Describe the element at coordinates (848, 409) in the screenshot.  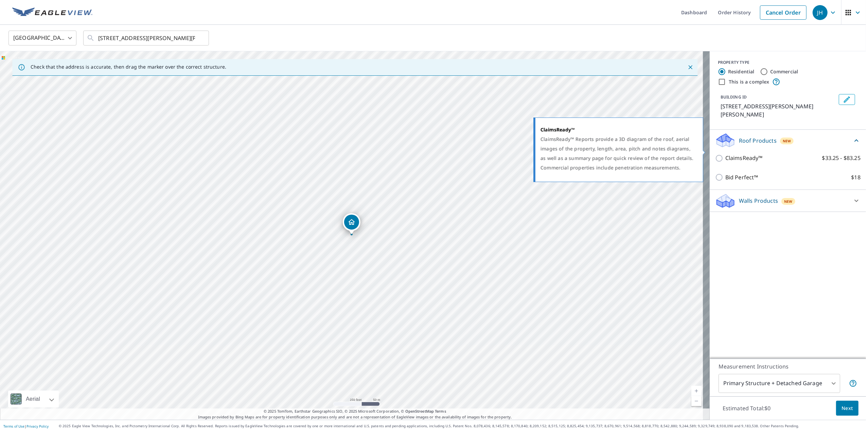
I see `button: Next` at that location.